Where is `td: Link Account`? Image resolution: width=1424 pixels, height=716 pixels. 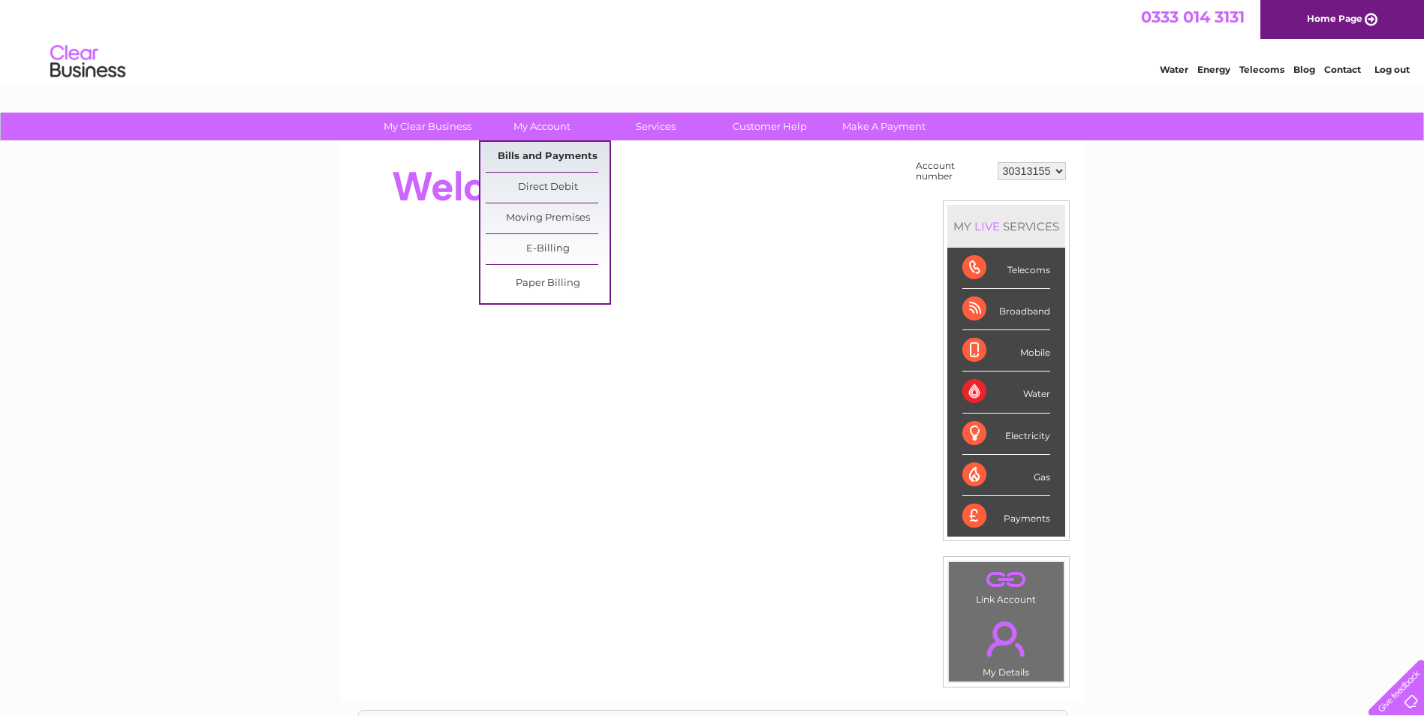 td: Link Account is located at coordinates (1006, 585).